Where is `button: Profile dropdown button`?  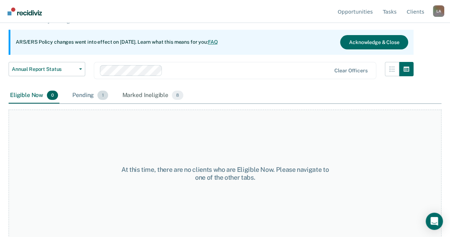
button: Profile dropdown button is located at coordinates (438, 11).